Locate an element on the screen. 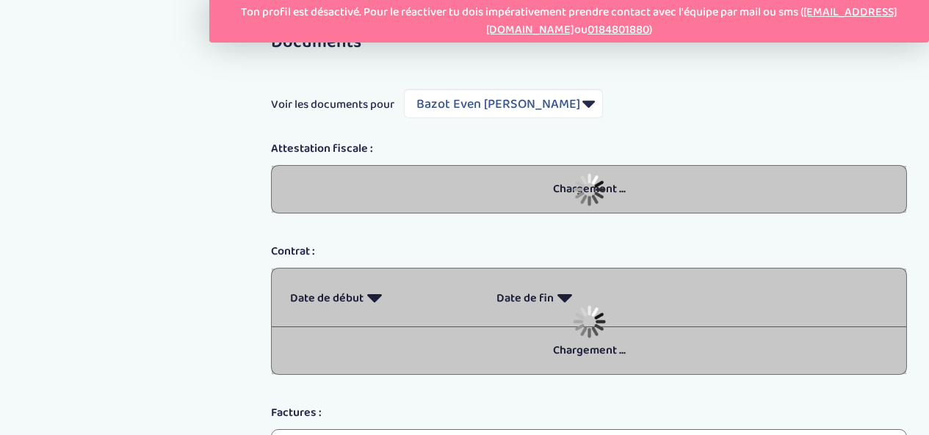 The image size is (929, 435). span: Voir les documents pour is located at coordinates (333, 105).